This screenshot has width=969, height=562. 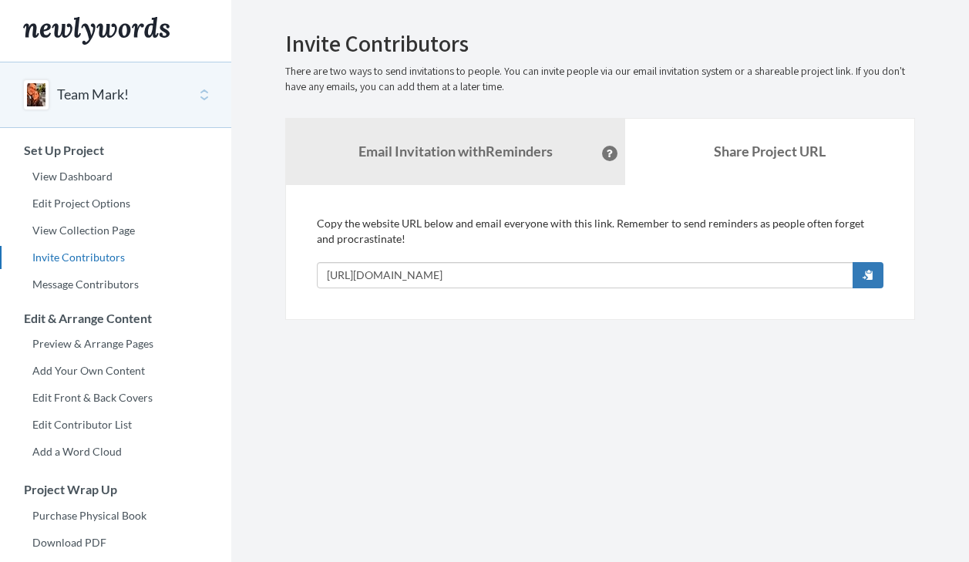 I want to click on button: Team Mark!, so click(x=92, y=95).